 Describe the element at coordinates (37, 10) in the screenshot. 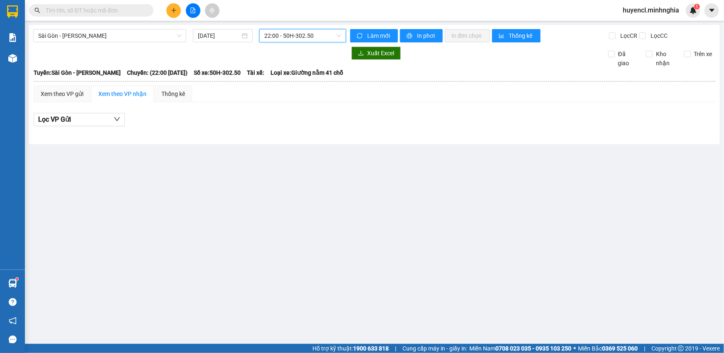

I see `span: search` at that location.